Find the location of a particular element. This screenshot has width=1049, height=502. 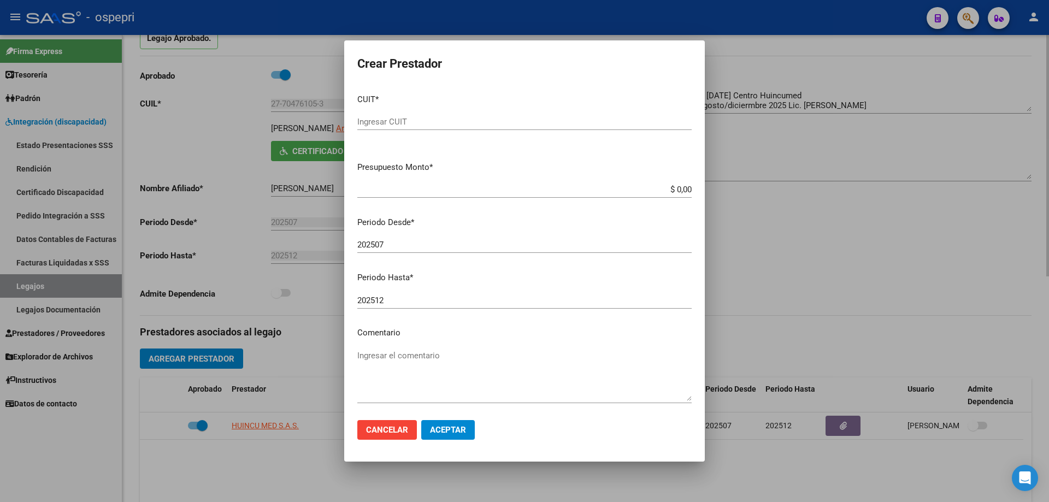

p: CUIT is located at coordinates (524, 99).